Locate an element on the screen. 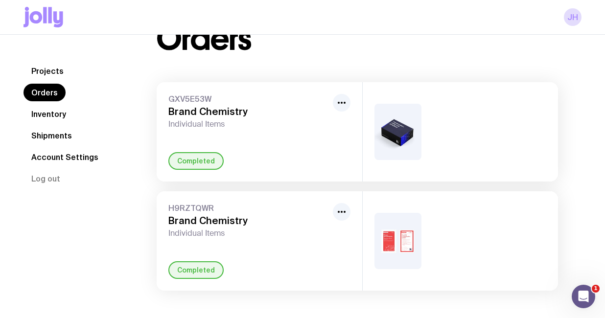 Image resolution: width=605 pixels, height=318 pixels. span: GXV5E53W is located at coordinates (249, 99).